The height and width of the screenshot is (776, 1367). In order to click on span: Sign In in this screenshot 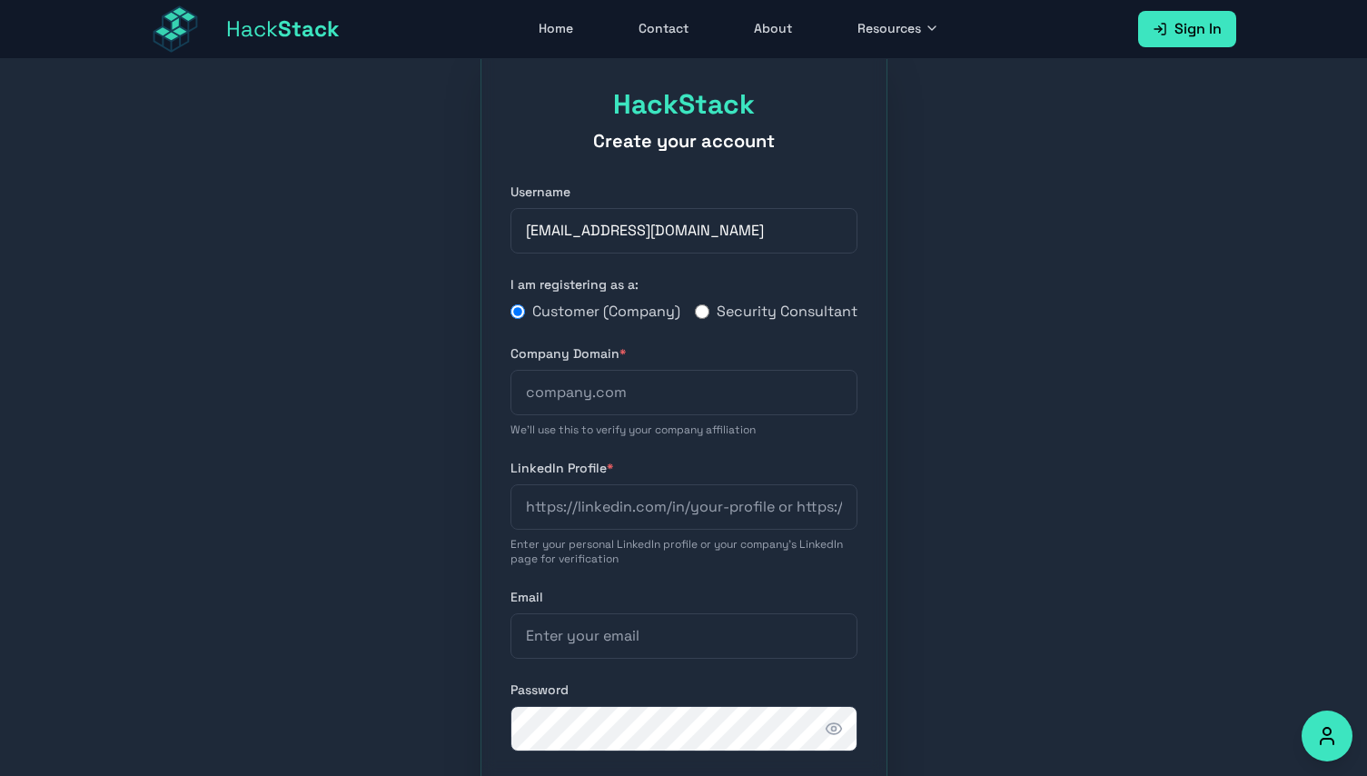, I will do `click(1198, 29)`.